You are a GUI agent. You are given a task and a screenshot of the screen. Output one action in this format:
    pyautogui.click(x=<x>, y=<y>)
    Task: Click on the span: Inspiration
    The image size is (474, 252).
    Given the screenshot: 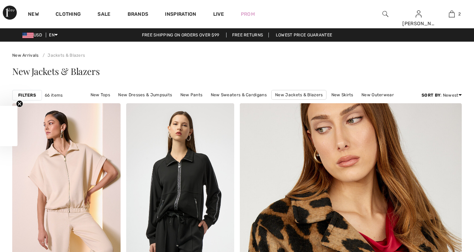 What is the action you would take?
    pyautogui.click(x=180, y=15)
    